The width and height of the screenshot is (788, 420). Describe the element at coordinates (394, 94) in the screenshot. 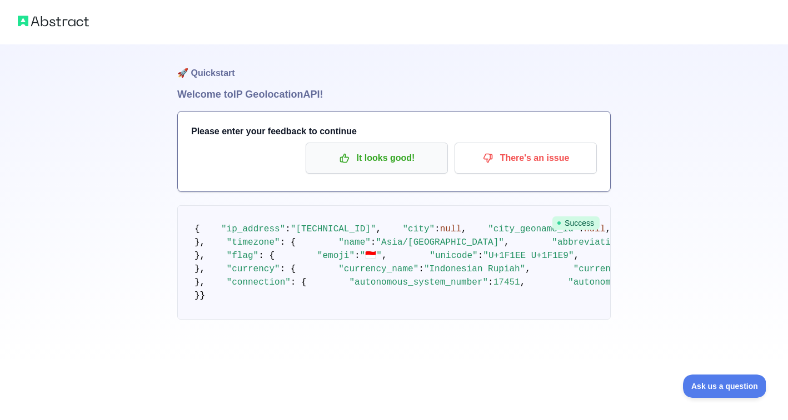

I see `h1: Welcome to IP Geolocation API!` at that location.